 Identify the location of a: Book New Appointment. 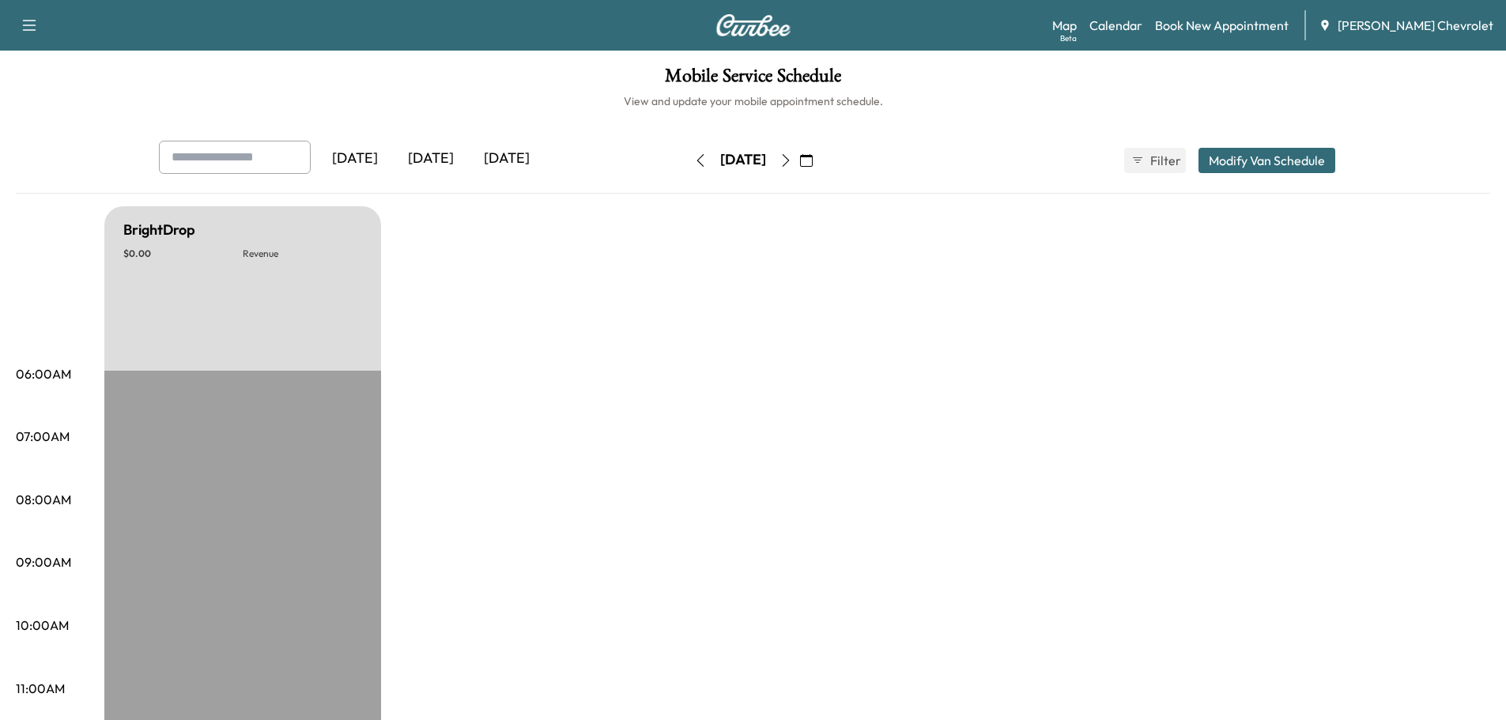
(1222, 25).